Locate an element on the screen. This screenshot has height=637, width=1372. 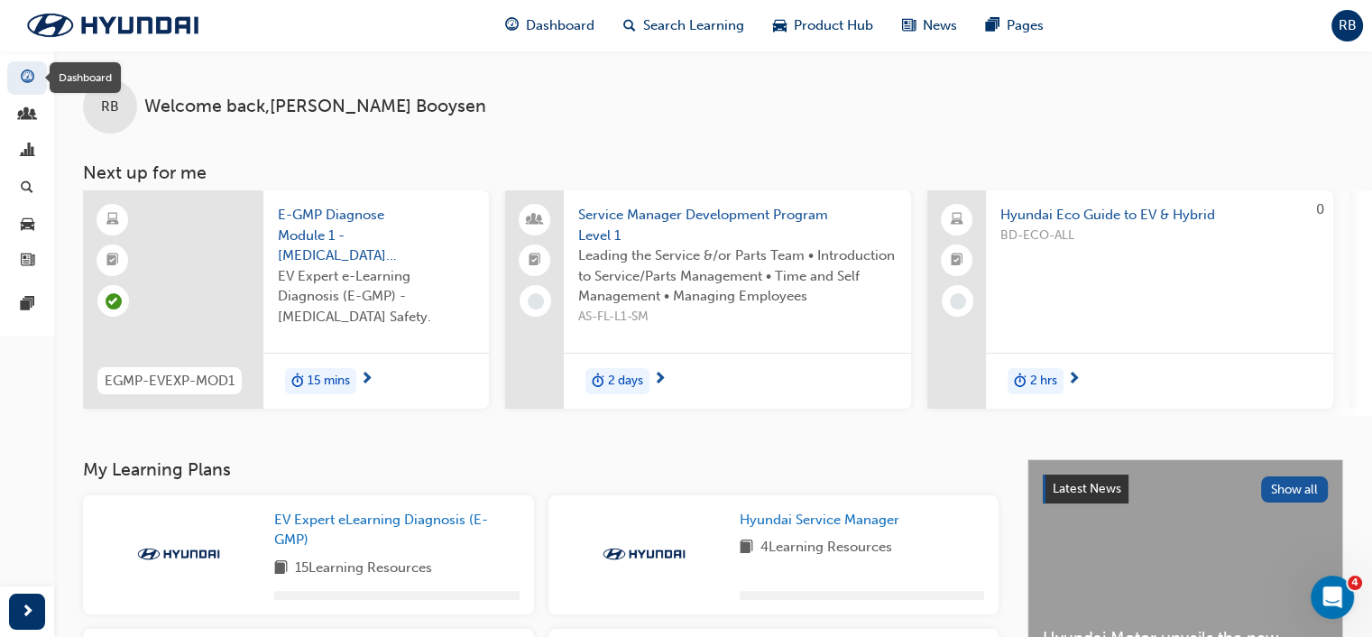
a: pages-iconPages is located at coordinates (1015, 25).